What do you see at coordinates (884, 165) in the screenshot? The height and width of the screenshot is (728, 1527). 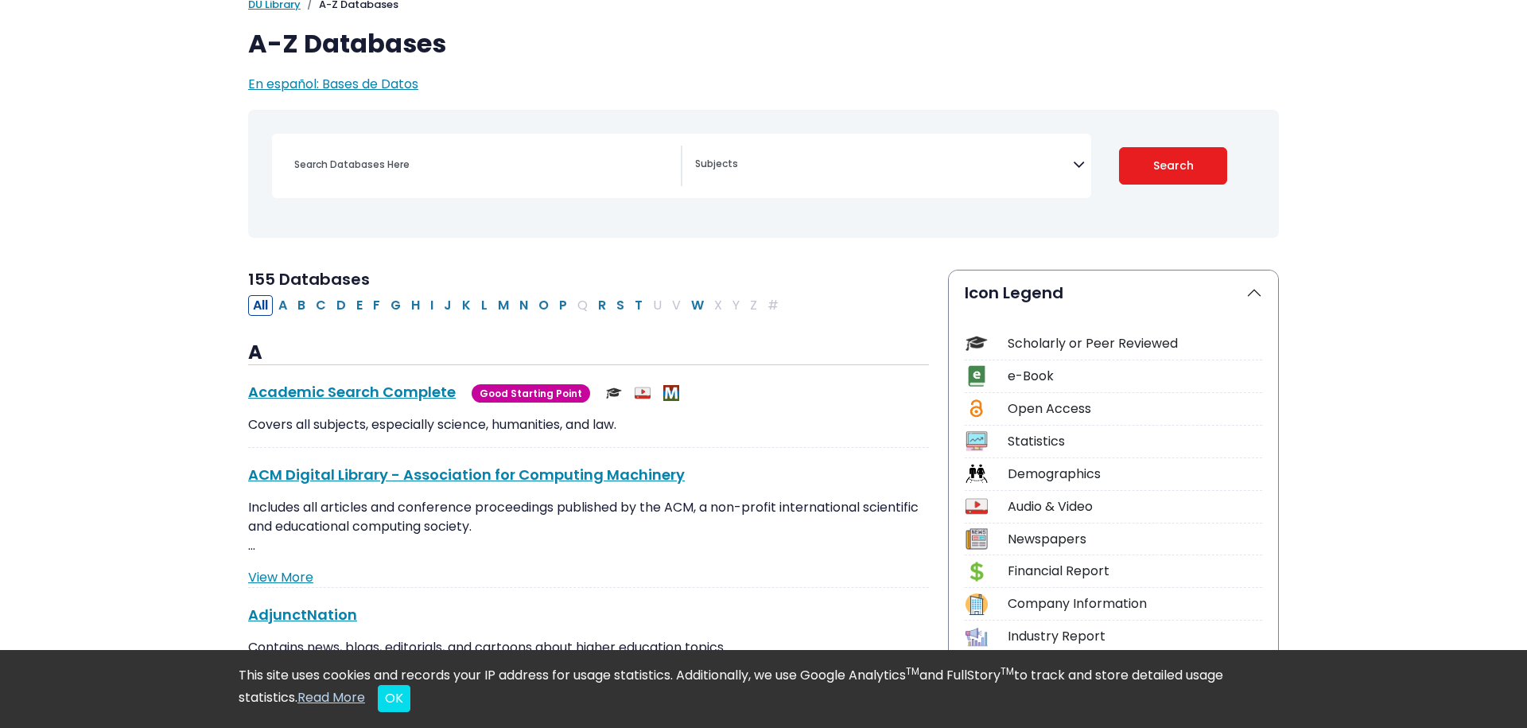 I see `textarea: Search` at bounding box center [884, 165].